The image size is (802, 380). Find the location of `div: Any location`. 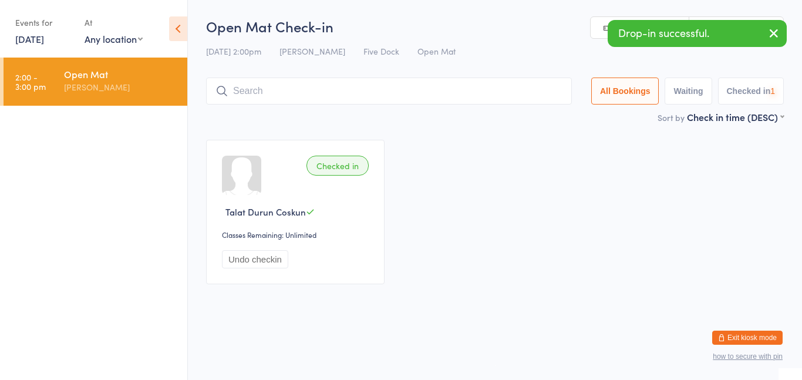

div: Any location is located at coordinates (113, 39).